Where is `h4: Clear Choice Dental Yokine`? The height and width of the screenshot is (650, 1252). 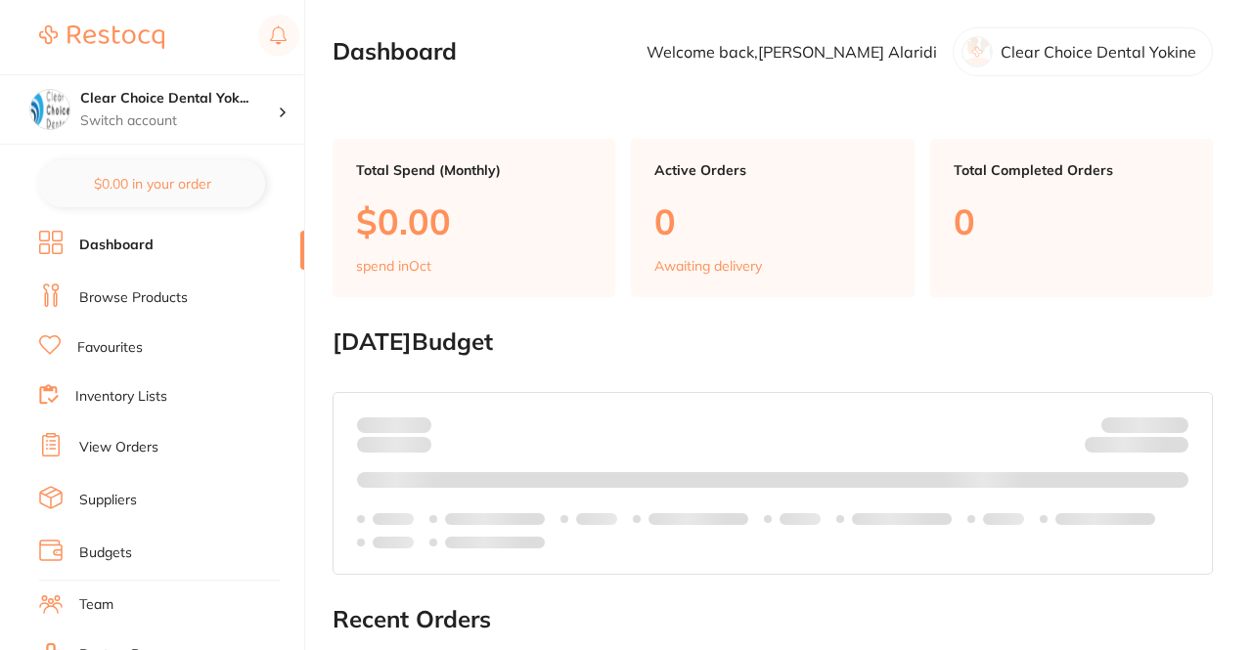 h4: Clear Choice Dental Yokine is located at coordinates (179, 99).